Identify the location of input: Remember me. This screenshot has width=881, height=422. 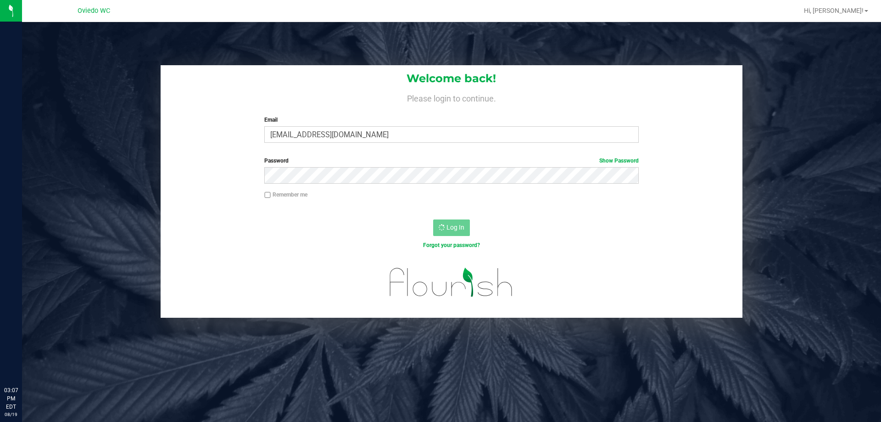
(268, 195).